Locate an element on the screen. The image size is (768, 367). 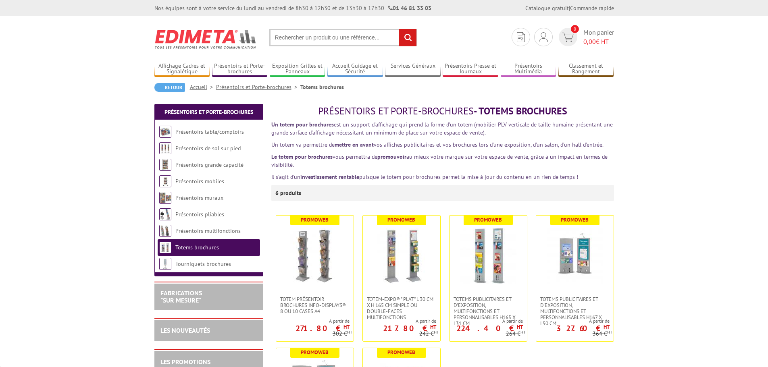
font: Il s’agit d’un puisque le totem pour brochures permet la mise à jour du contenu en un rien de tem... is located at coordinates (425, 177).